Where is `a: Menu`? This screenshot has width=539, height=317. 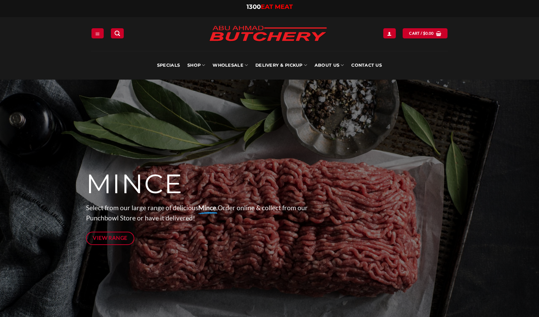
a: Menu is located at coordinates (98, 33).